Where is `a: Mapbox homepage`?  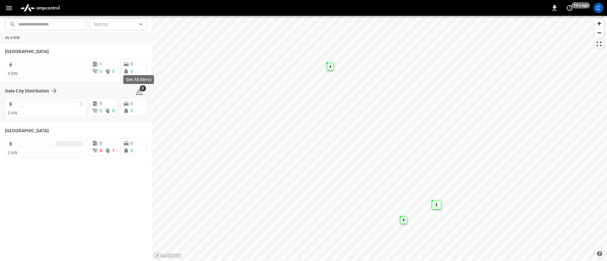
a: Mapbox homepage is located at coordinates (168, 256).